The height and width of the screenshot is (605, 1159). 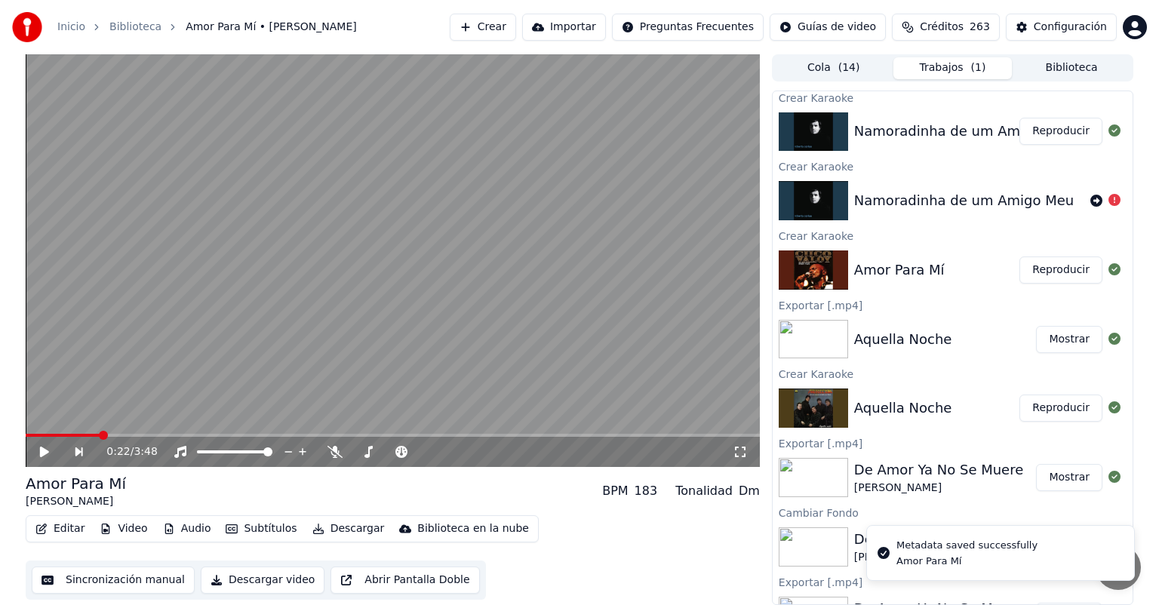 I want to click on button: Crear, so click(x=483, y=27).